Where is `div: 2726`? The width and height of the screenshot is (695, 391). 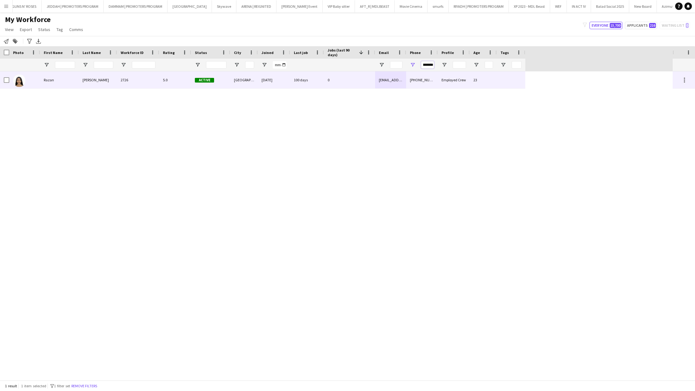 div: 2726 is located at coordinates (138, 80).